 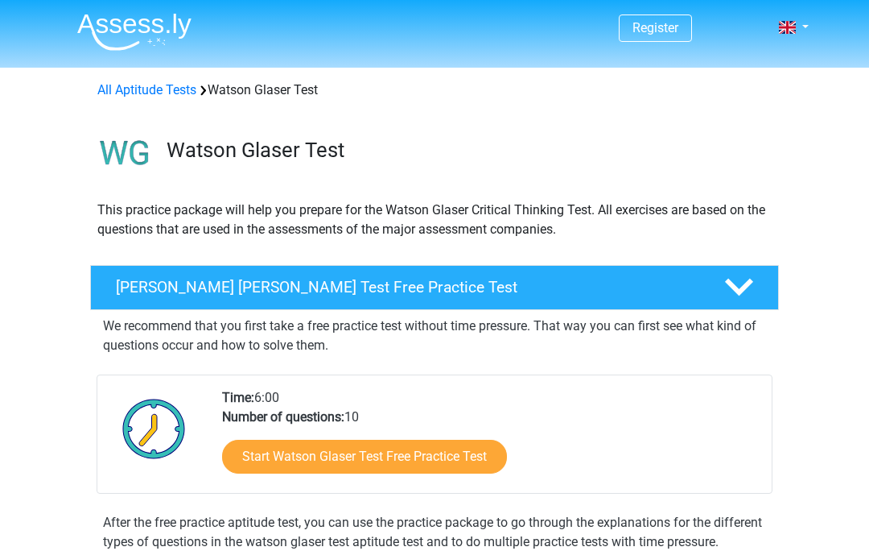 I want to click on p: This practice package will help you prepare for the Watson Glaser Critical Thinking Test. All exe..., so click(x=435, y=220).